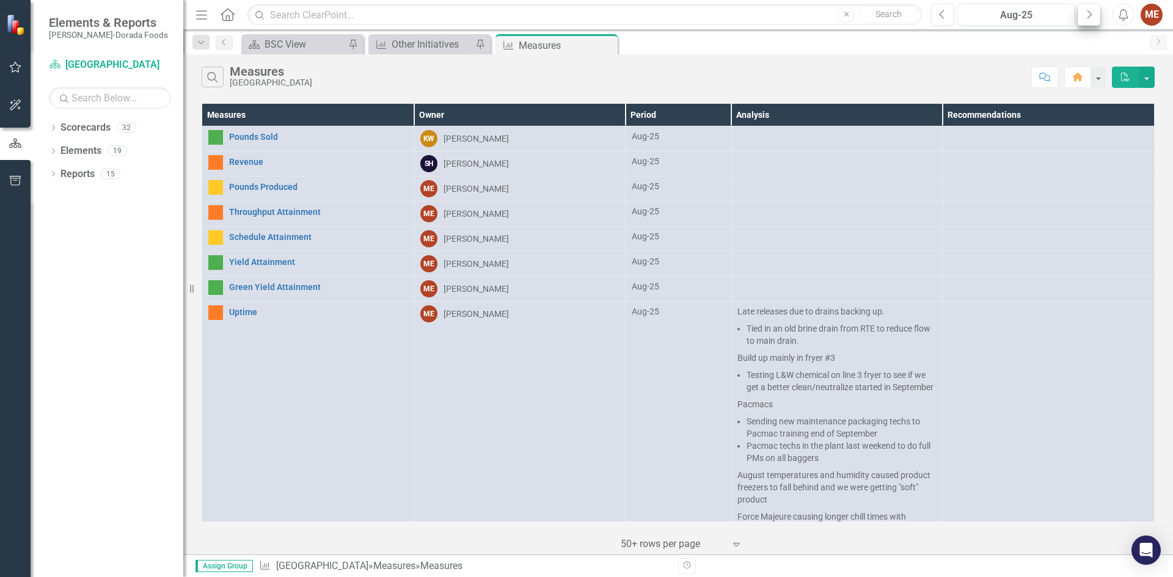  What do you see at coordinates (294, 44) in the screenshot?
I see `a: BSC View` at bounding box center [294, 44].